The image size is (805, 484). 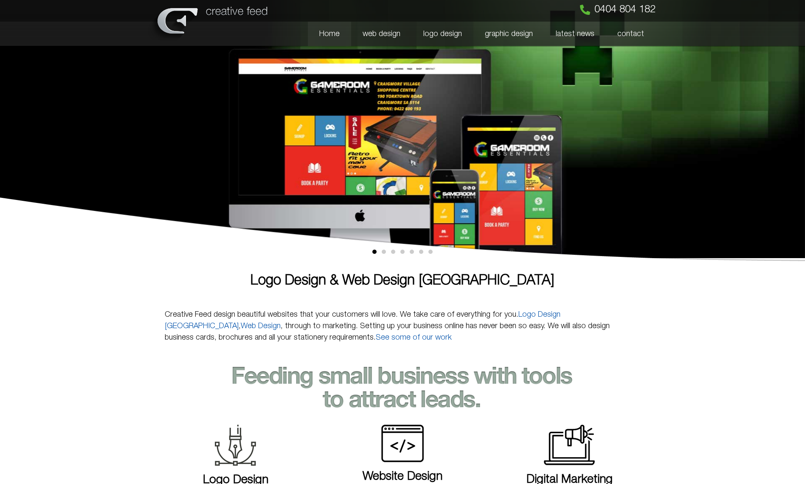 I want to click on a: web design, so click(x=381, y=34).